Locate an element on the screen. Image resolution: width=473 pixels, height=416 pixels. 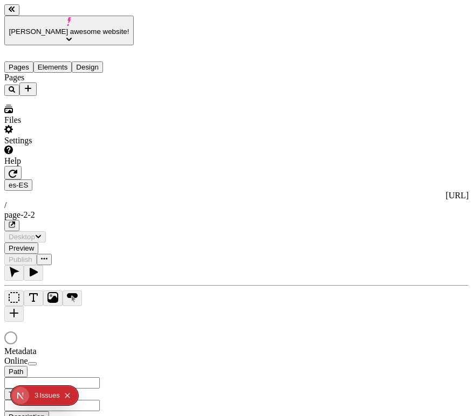
div: Help is located at coordinates (69, 161).